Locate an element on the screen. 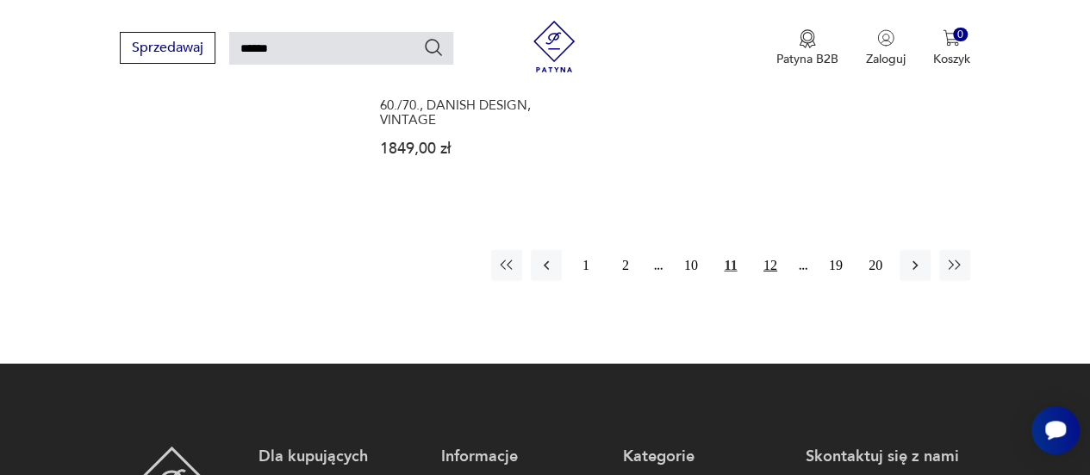 The width and height of the screenshot is (1090, 475). button: 2 is located at coordinates (625, 265).